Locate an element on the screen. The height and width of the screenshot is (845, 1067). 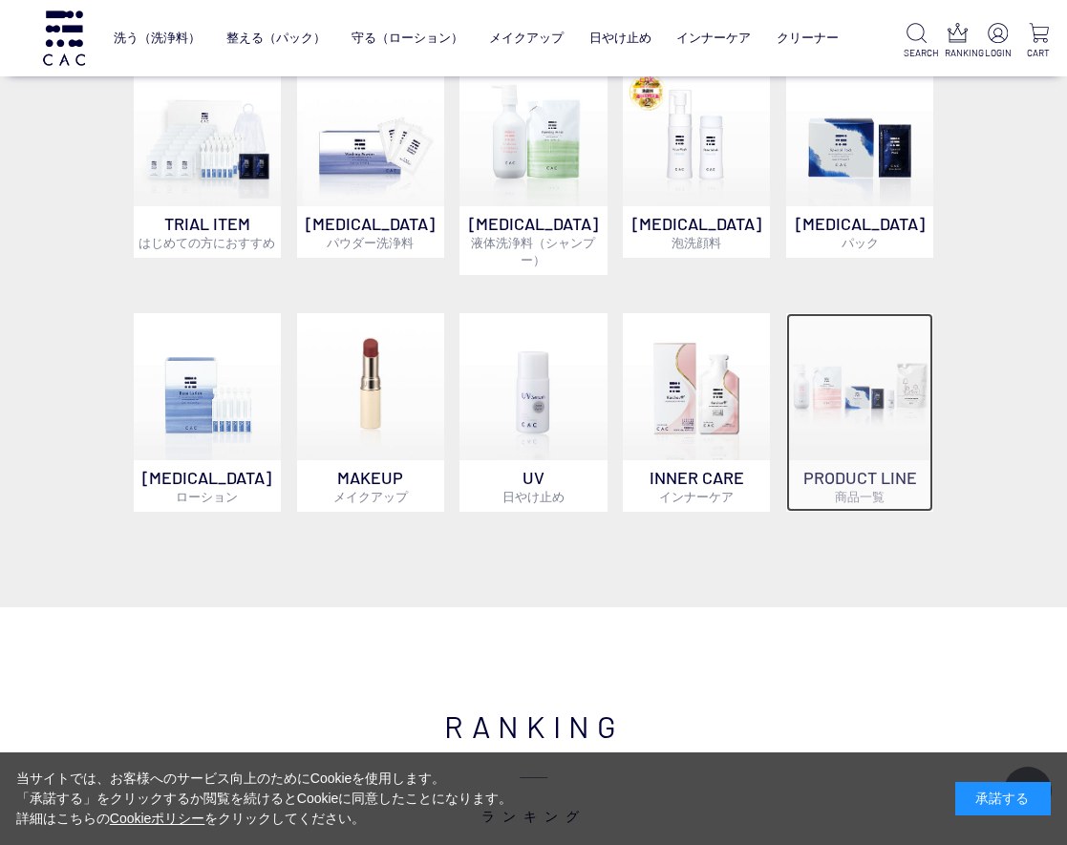
a: クリーナー is located at coordinates (807, 38).